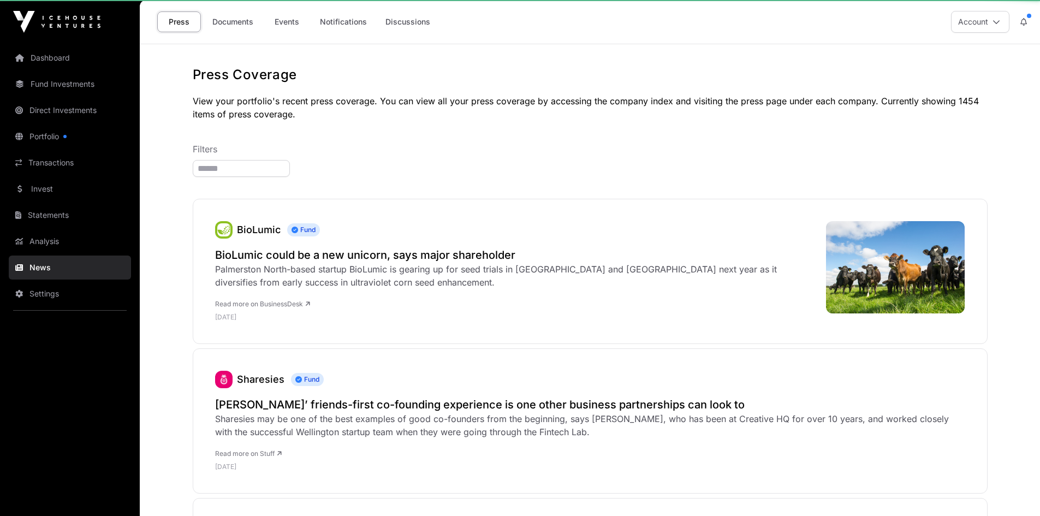 The height and width of the screenshot is (516, 1040). What do you see at coordinates (1013, 490) in the screenshot?
I see `div: Chat Widget` at bounding box center [1013, 490].